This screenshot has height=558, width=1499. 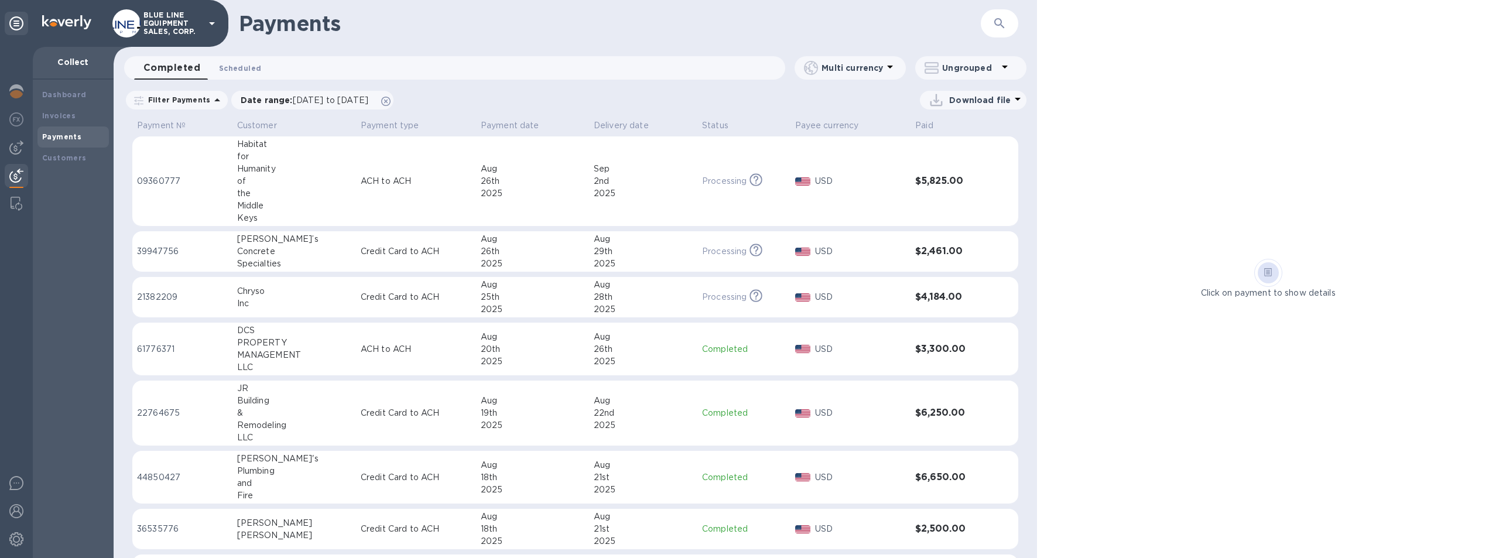 I want to click on div: 20th, so click(x=532, y=349).